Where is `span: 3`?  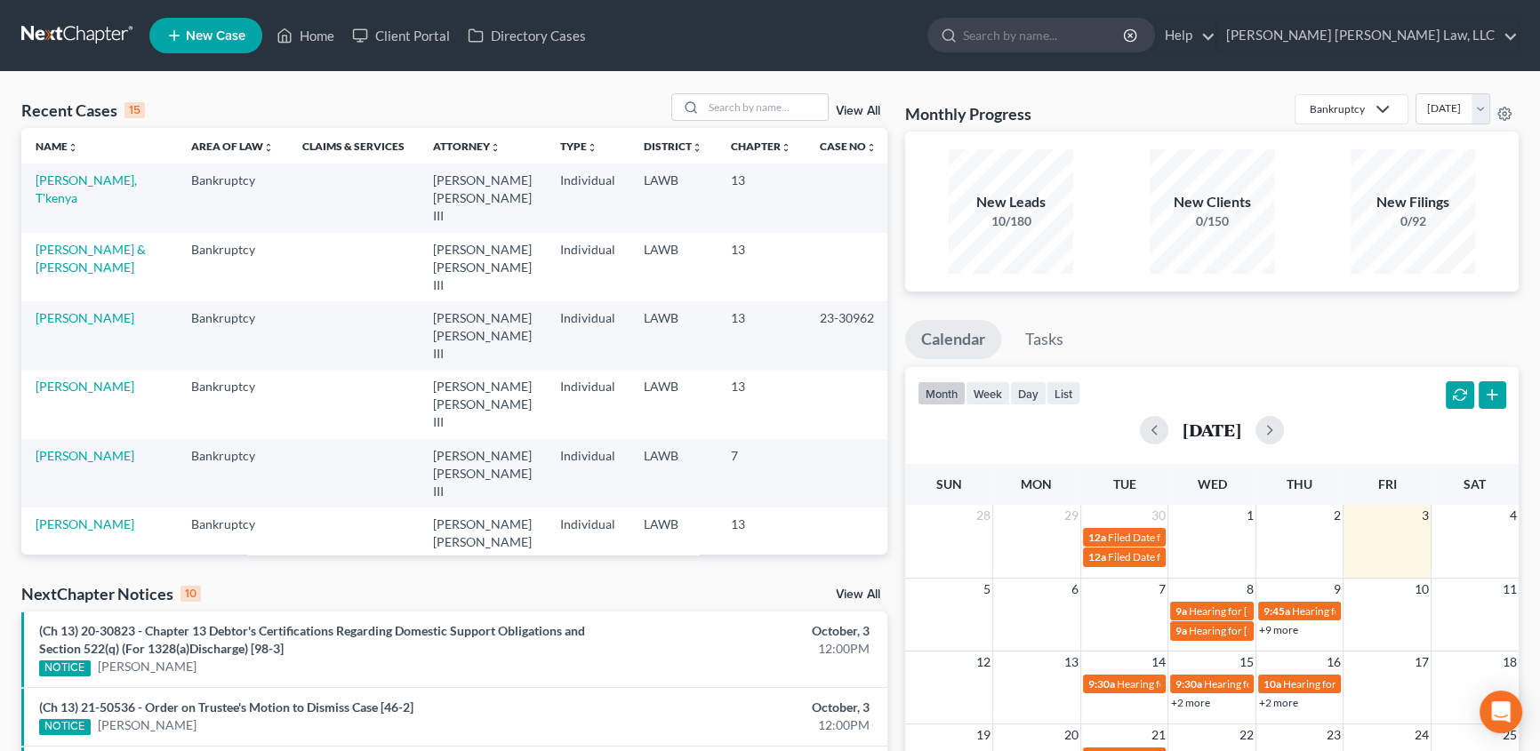
span: 3 is located at coordinates (1426, 516).